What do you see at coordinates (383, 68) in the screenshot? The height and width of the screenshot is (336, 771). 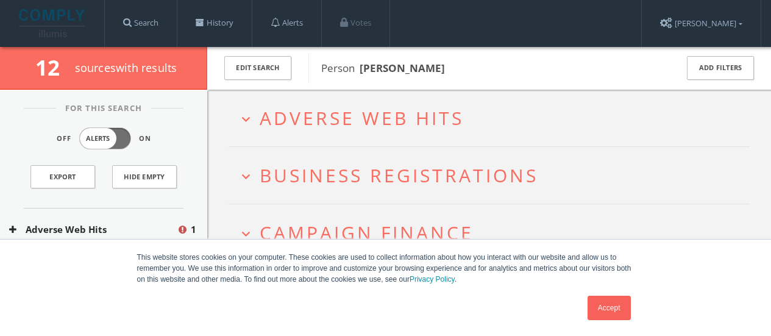 I see `span: Person` at bounding box center [383, 68].